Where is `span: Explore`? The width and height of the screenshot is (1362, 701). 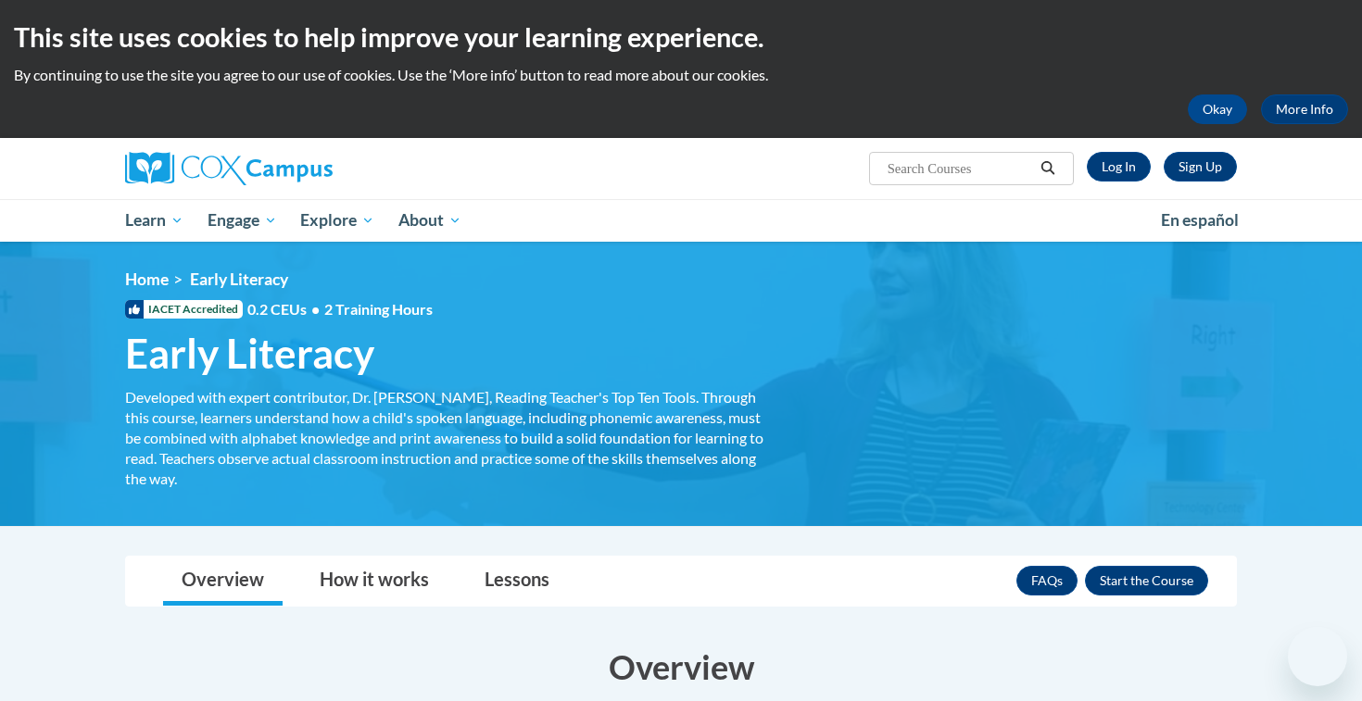 span: Explore is located at coordinates (337, 221).